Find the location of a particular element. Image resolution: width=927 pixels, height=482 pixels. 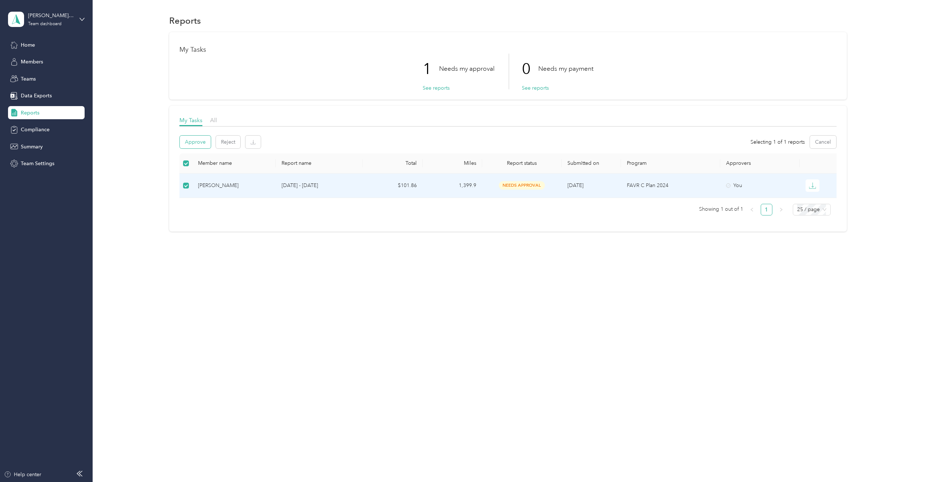

span: Summary is located at coordinates (32, 147).